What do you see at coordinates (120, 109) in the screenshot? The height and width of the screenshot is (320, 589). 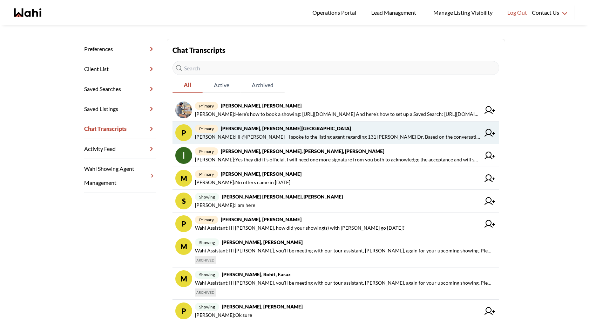 I see `a: Saved Listings` at bounding box center [120, 109].